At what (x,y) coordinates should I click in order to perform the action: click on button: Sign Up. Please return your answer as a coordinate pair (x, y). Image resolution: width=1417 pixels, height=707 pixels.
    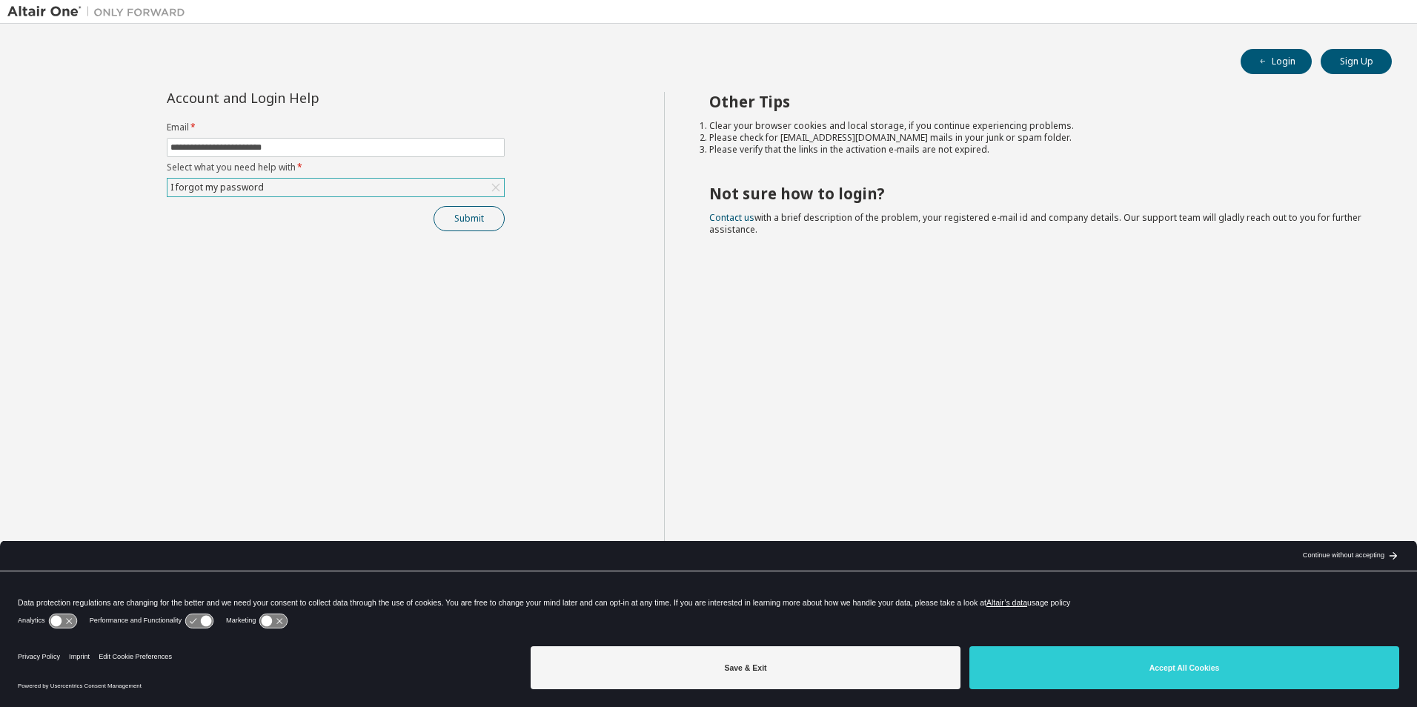
    Looking at the image, I should click on (1356, 61).